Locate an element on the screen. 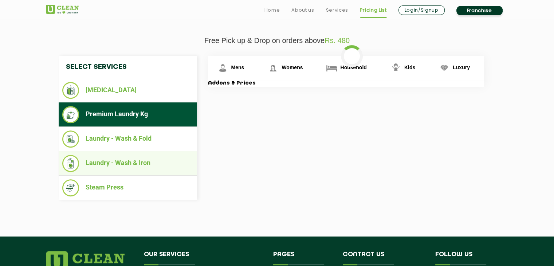 This screenshot has height=266, width=554. img: Kids is located at coordinates (396, 68).